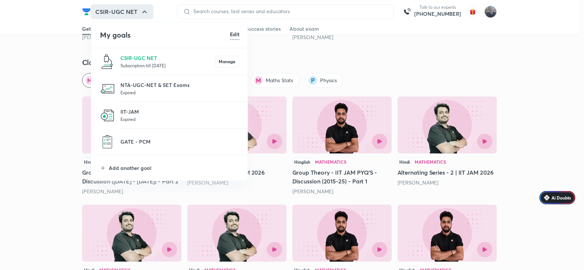 This screenshot has height=270, width=584. What do you see at coordinates (227, 62) in the screenshot?
I see `button: Manage` at bounding box center [227, 62].